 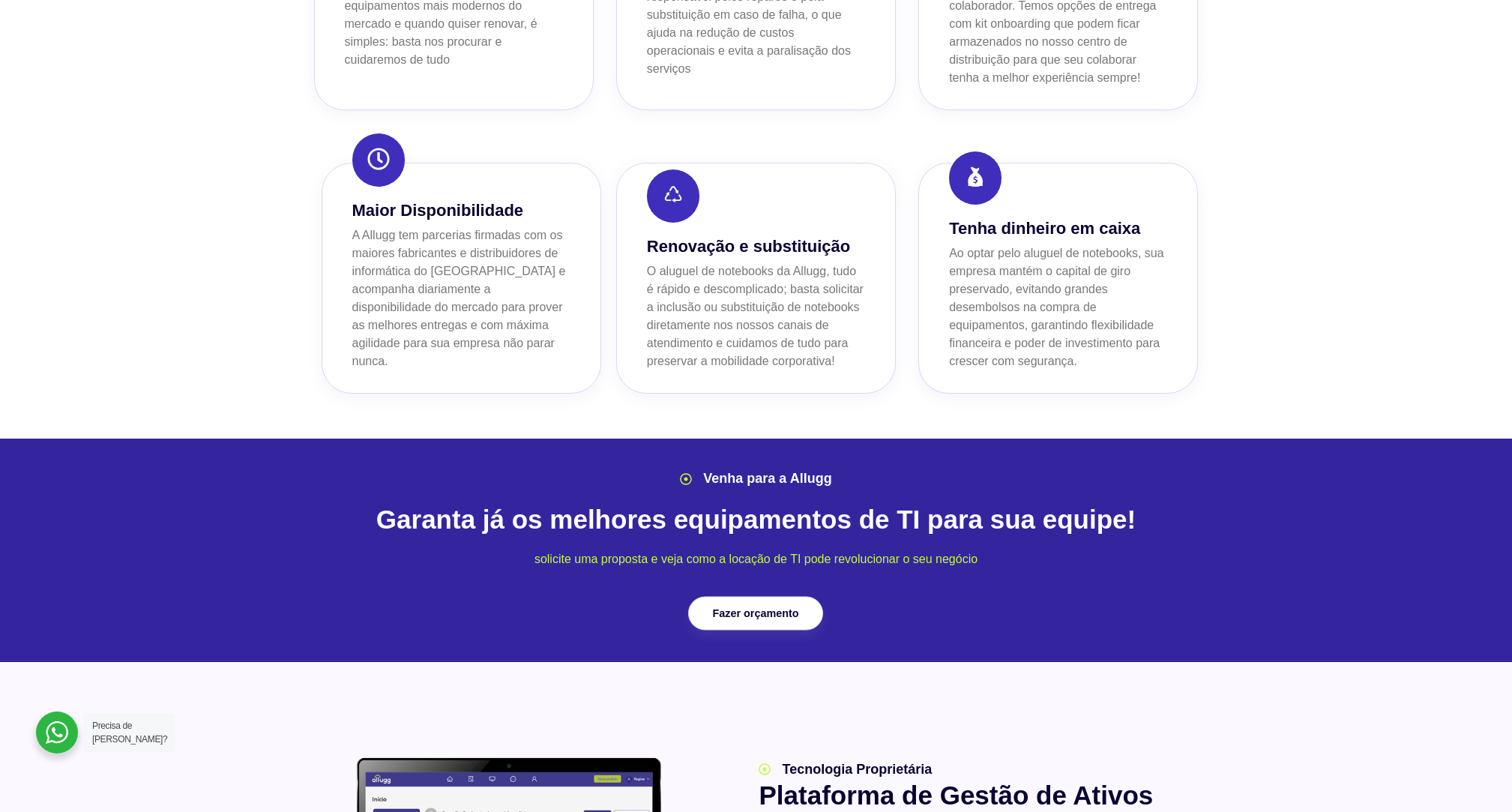 I want to click on span: Venha para a Allugg, so click(x=766, y=478).